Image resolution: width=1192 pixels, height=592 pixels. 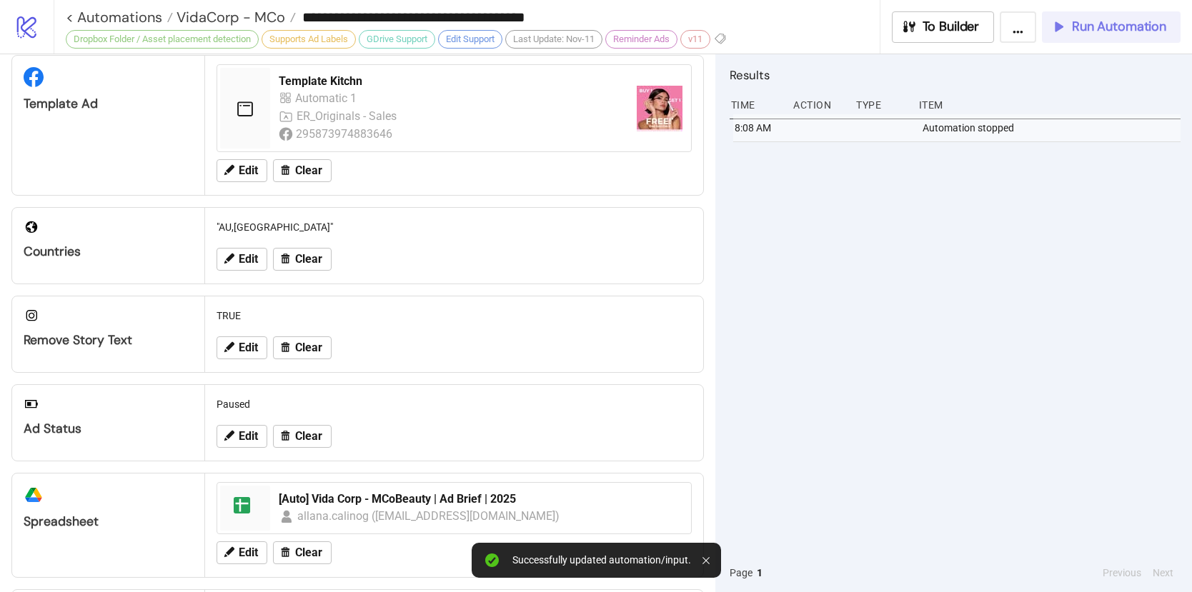 What do you see at coordinates (108, 522) in the screenshot?
I see `div: Spreadsheet` at bounding box center [108, 522].